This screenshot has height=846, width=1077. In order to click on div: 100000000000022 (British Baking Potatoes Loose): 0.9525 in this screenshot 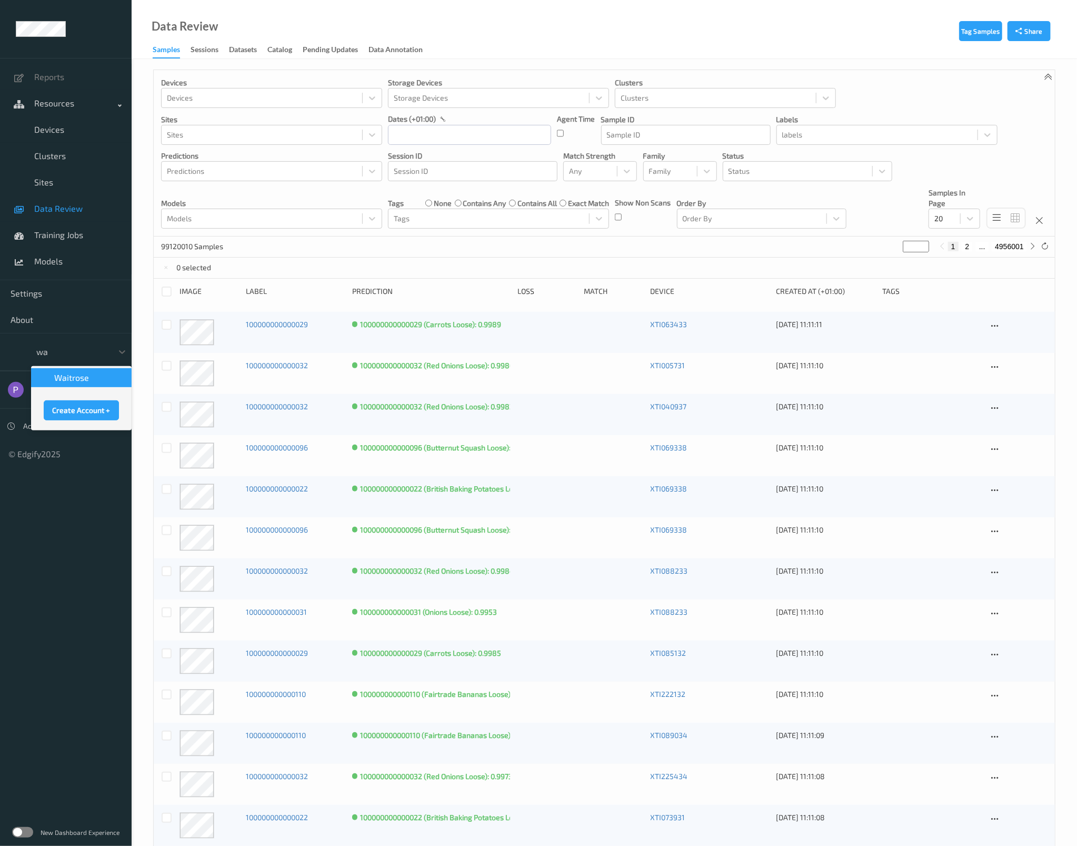, I will do `click(456, 489)`.